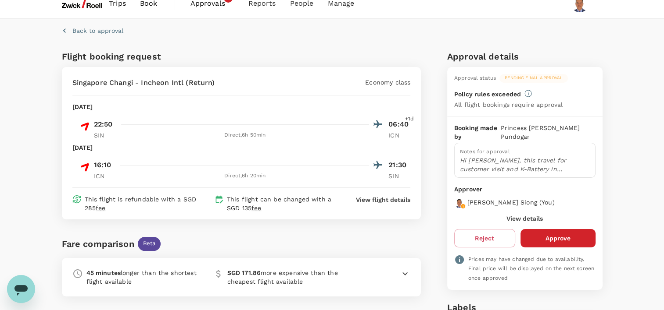  Describe the element at coordinates (531, 269) in the screenshot. I see `span: Prices may have changed due to availability. Final price will be displayed on the next screen onc...` at that location.